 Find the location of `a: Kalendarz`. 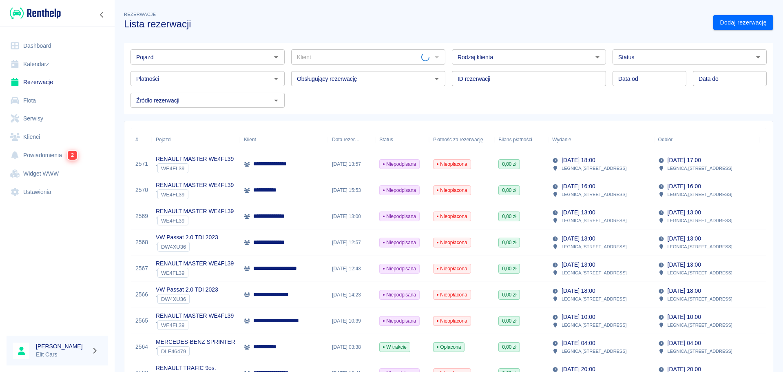

a: Kalendarz is located at coordinates (57, 64).